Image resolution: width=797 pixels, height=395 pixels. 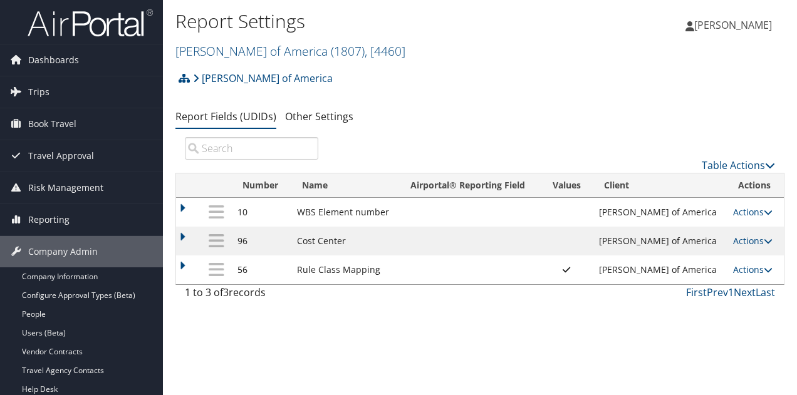 I want to click on th: Values, so click(x=566, y=185).